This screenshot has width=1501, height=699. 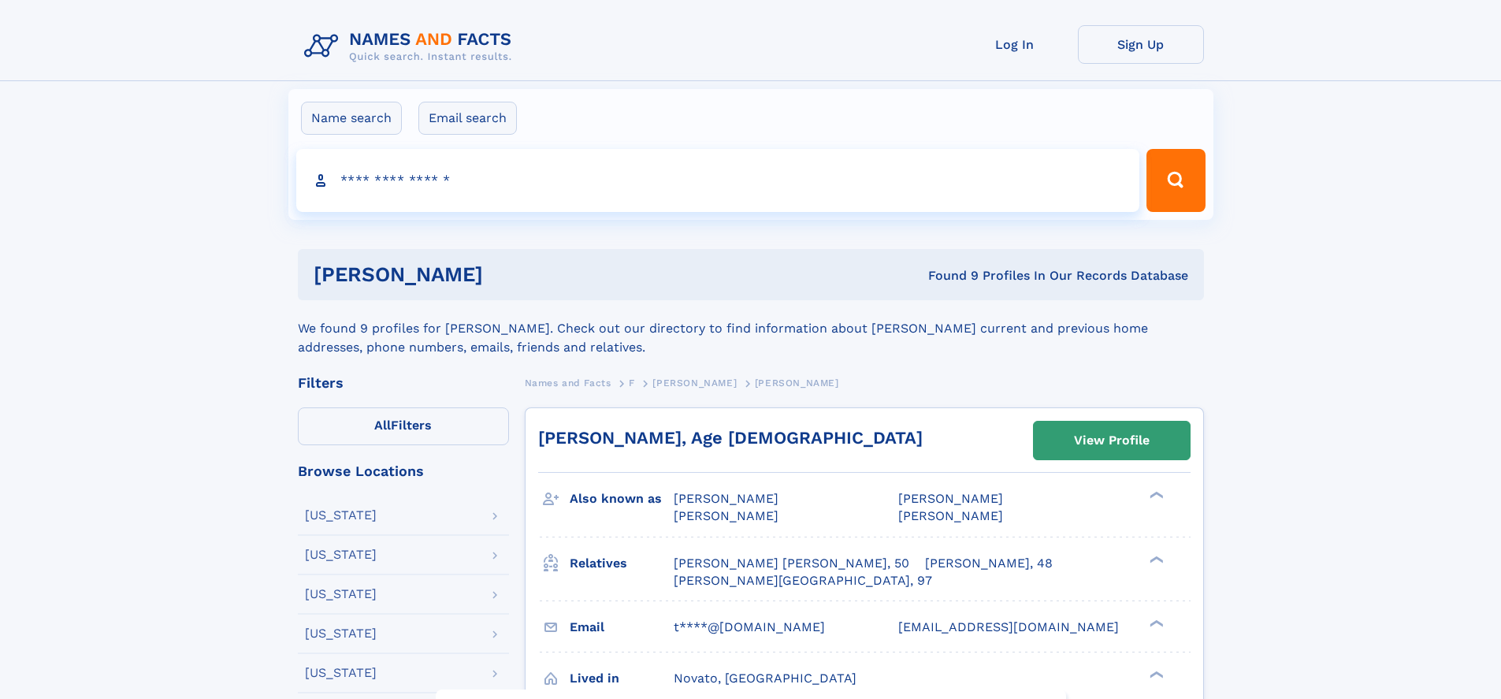 I want to click on span: F, so click(x=632, y=383).